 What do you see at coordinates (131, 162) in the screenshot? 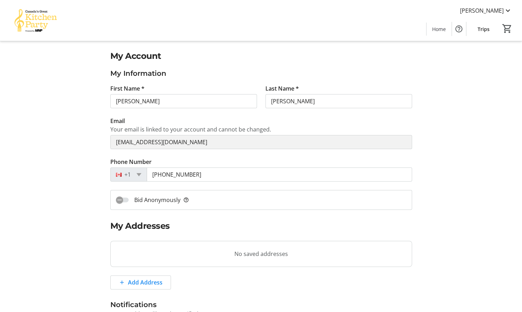
I see `label: Phone Number` at bounding box center [131, 162].